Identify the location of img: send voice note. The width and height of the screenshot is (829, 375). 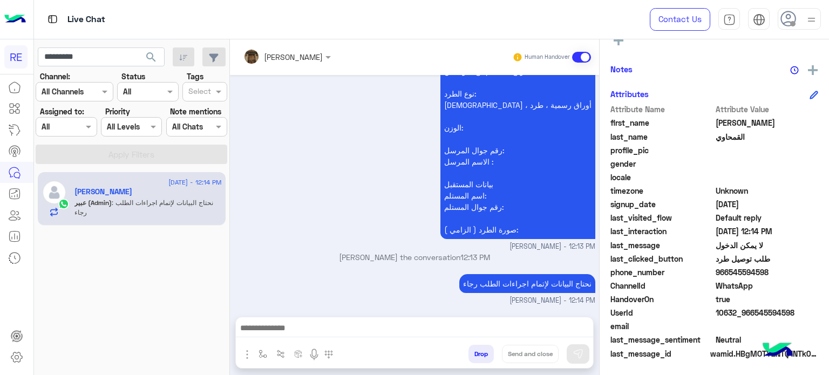
(314, 354).